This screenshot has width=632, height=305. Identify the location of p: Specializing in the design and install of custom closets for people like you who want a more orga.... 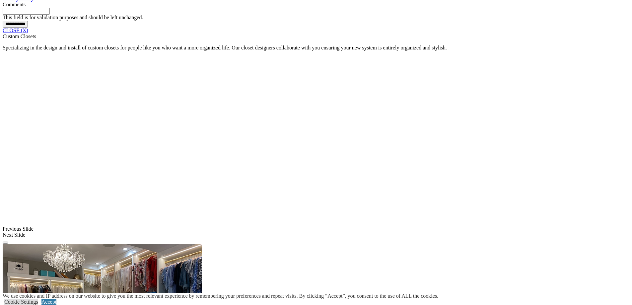
(316, 48).